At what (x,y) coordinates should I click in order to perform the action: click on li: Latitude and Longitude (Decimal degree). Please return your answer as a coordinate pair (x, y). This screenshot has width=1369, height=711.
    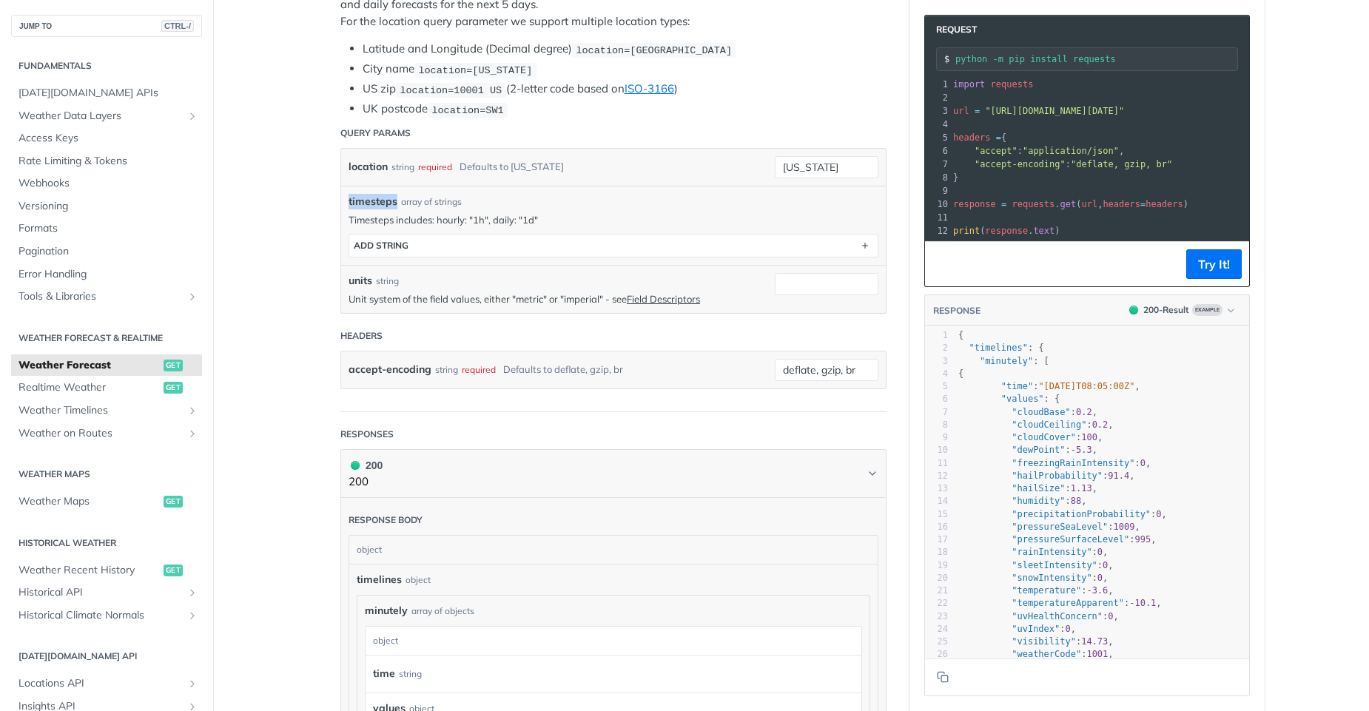
    Looking at the image, I should click on (625, 49).